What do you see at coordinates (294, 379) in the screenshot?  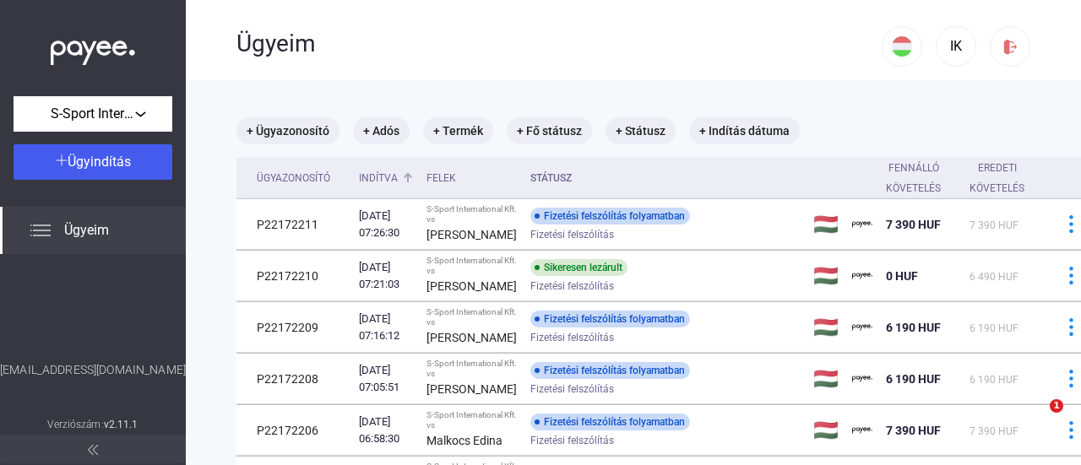 I see `td: P22172208` at bounding box center [294, 379].